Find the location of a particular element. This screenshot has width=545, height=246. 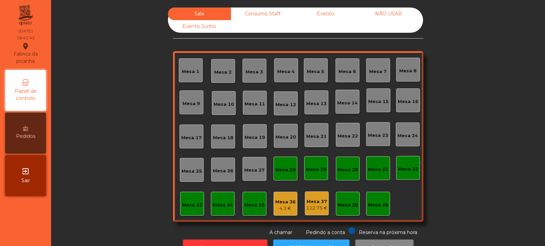

div: 18:42:42 is located at coordinates (26, 38).